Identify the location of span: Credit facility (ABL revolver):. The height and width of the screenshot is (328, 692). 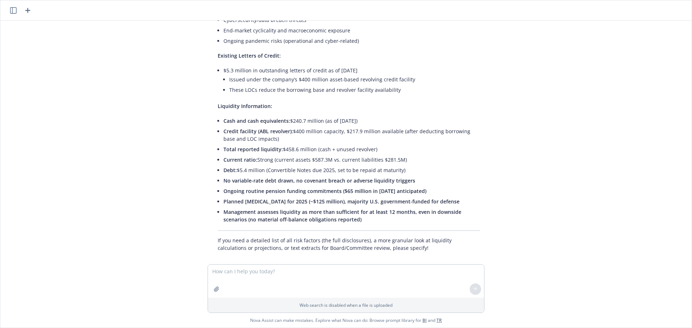
(258, 131).